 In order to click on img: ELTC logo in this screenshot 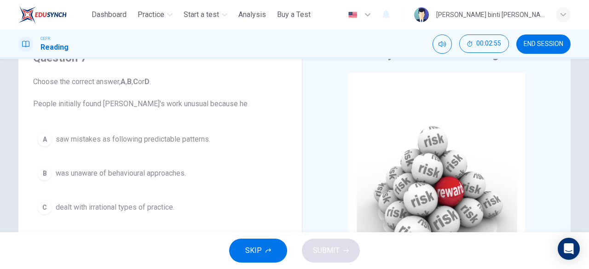, I will do `click(42, 15)`.